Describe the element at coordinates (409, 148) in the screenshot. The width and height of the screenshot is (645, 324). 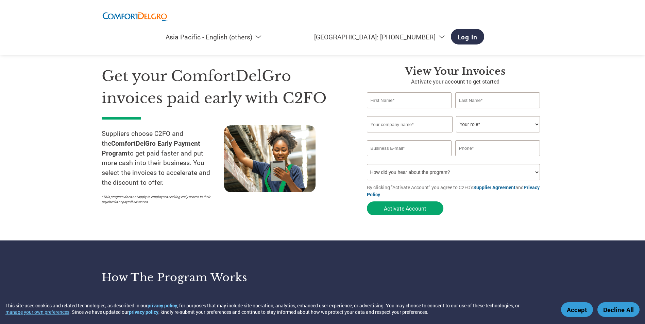
I see `input: Invalid Email format` at that location.